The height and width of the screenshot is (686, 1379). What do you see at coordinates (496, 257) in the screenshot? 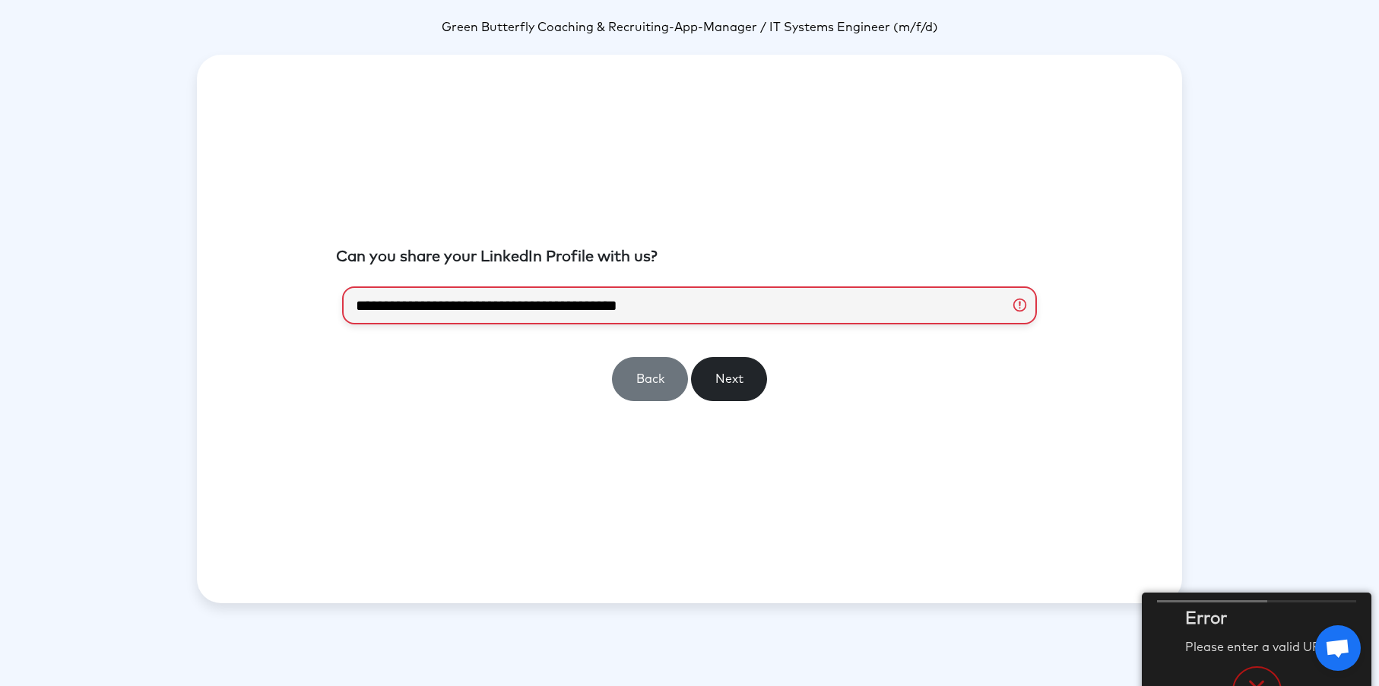
I see `label: Can you share your LinkedIn Profile with us?` at bounding box center [496, 257].